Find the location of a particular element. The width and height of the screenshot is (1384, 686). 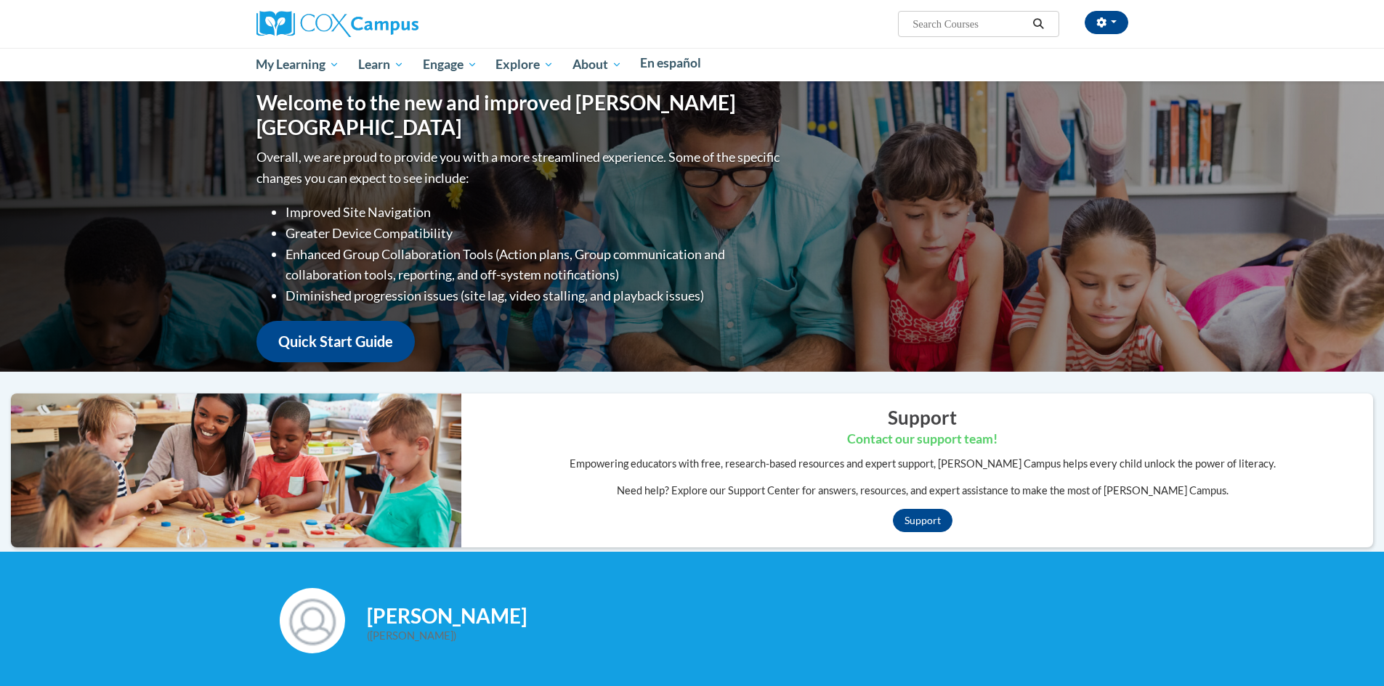

span: About is located at coordinates (597, 65).